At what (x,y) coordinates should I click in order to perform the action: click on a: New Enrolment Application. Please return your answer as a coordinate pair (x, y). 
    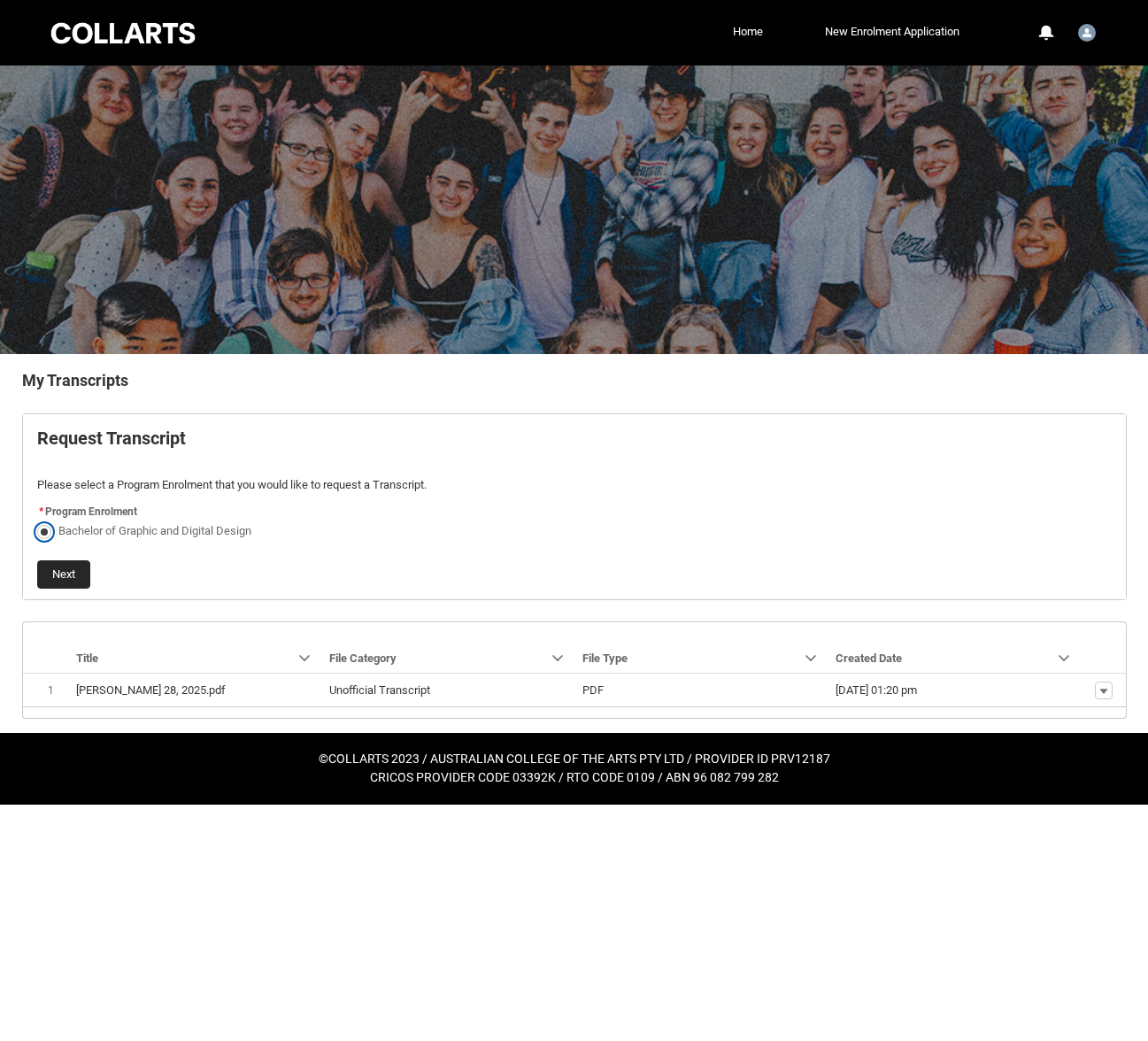
    Looking at the image, I should click on (892, 32).